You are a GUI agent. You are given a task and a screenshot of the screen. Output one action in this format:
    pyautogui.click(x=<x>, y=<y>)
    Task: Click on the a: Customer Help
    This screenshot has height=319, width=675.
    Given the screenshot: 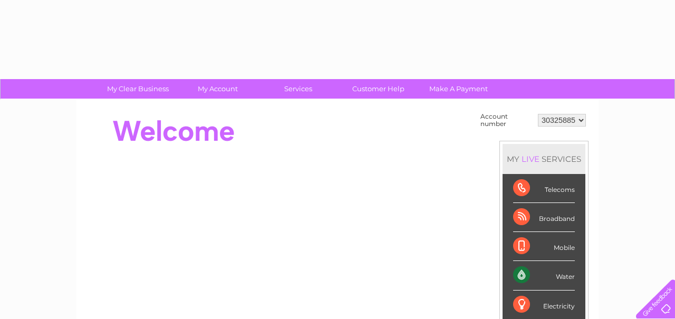 What is the action you would take?
    pyautogui.click(x=378, y=89)
    